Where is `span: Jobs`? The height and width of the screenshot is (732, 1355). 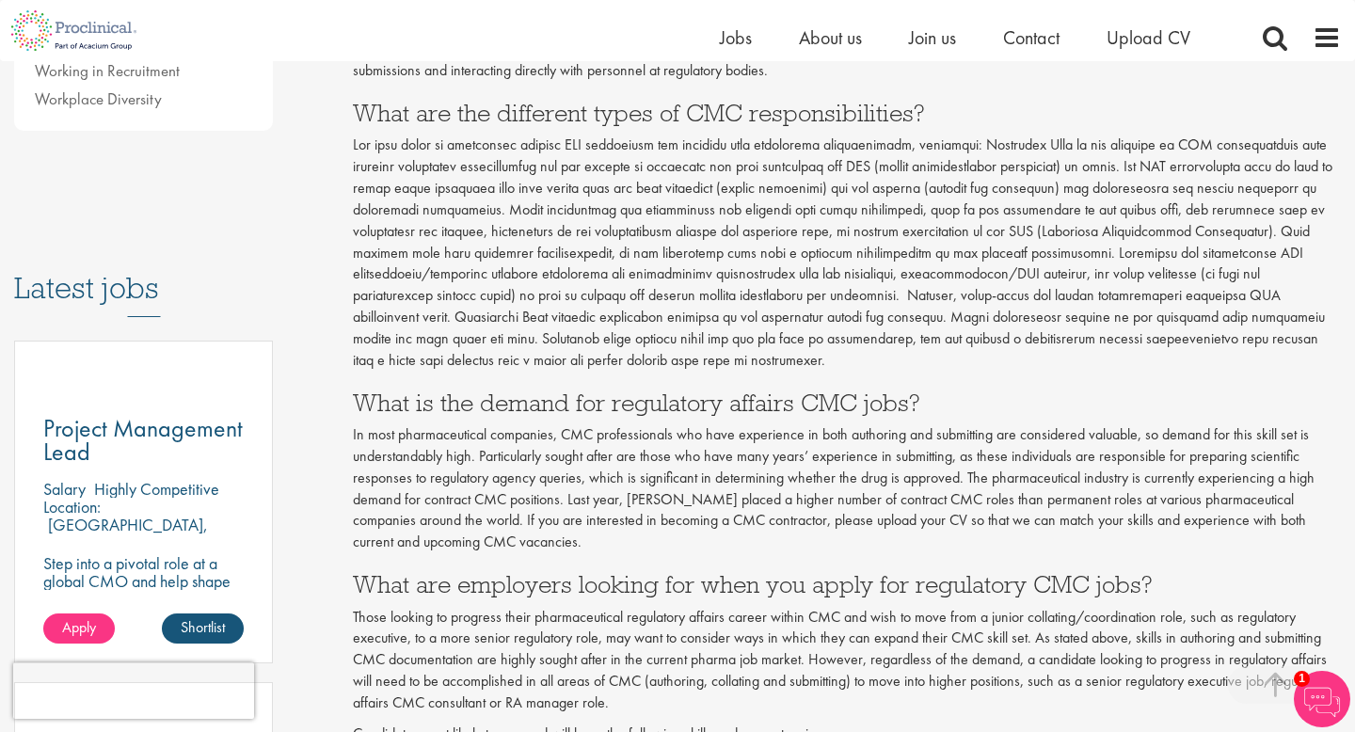
span: Jobs is located at coordinates (736, 38).